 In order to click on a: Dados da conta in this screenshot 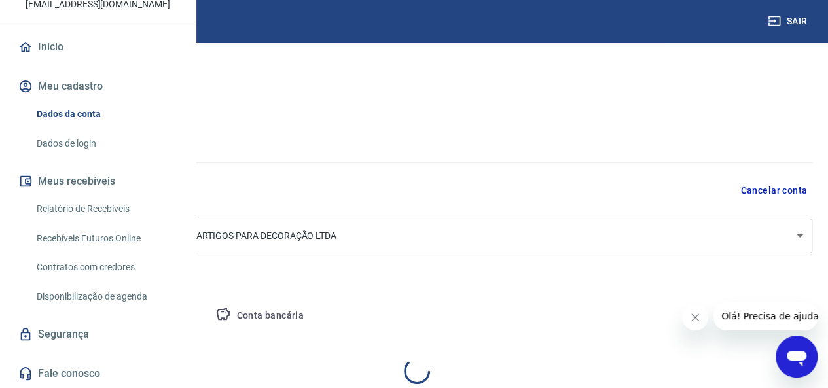, I will do `click(105, 114)`.